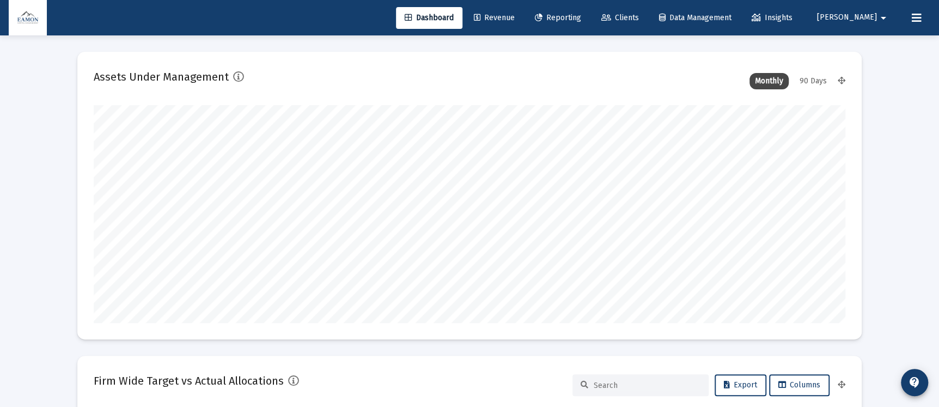 The width and height of the screenshot is (939, 407). Describe the element at coordinates (772, 18) in the screenshot. I see `a: Insights` at that location.